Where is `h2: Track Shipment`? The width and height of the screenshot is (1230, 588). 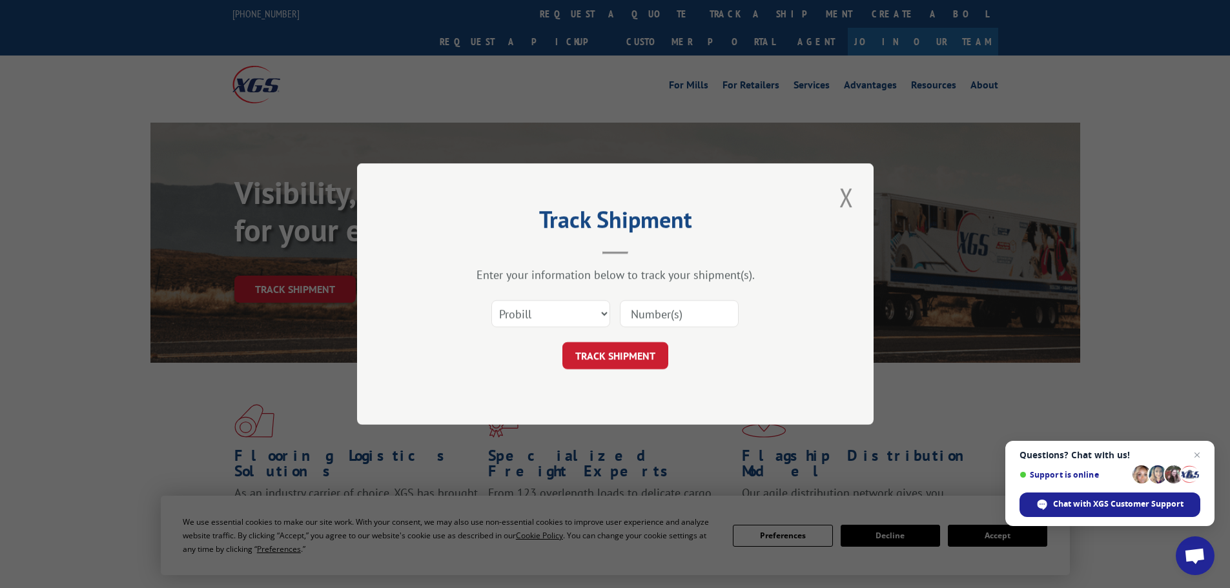
h2: Track Shipment is located at coordinates (616, 223).